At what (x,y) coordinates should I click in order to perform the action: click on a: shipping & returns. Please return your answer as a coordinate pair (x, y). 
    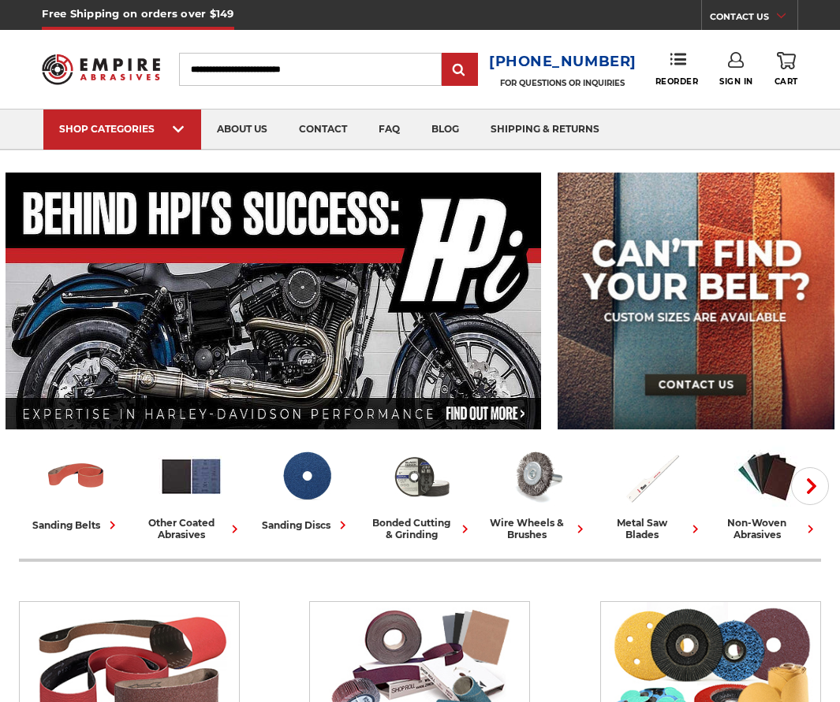
    Looking at the image, I should click on (545, 129).